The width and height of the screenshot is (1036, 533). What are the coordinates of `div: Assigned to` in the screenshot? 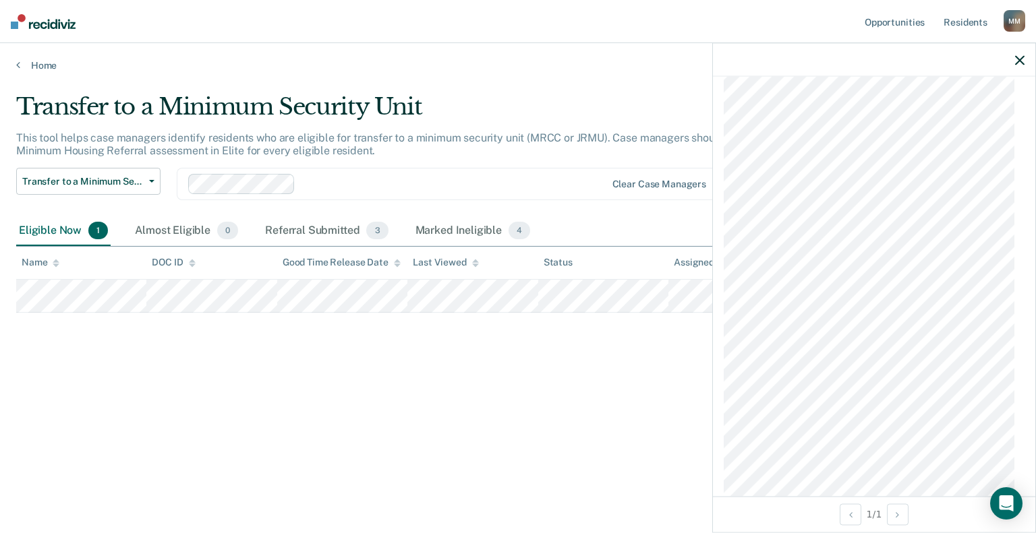 It's located at (705, 262).